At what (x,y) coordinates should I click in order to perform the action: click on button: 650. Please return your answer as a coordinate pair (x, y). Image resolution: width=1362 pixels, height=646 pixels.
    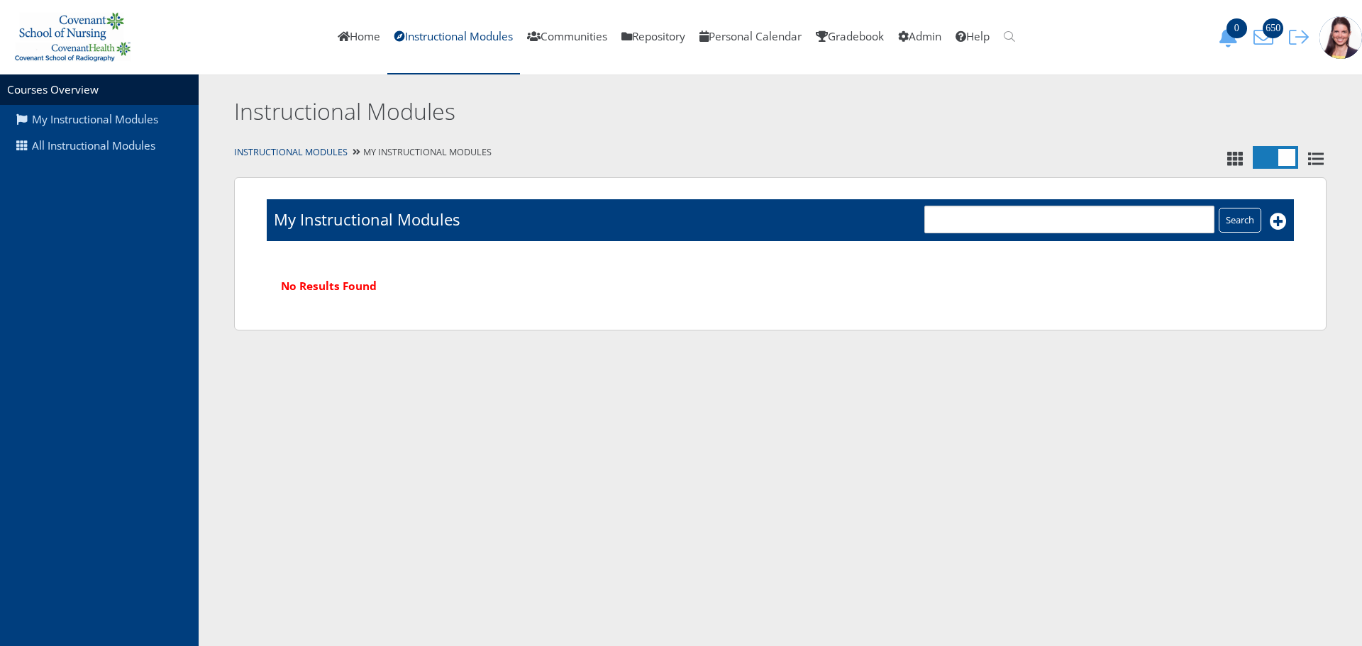
    Looking at the image, I should click on (1266, 37).